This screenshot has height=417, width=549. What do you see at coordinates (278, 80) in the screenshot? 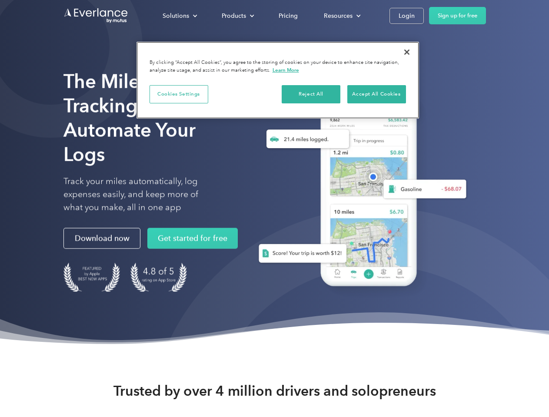
I see `div: Privacy` at bounding box center [278, 80].